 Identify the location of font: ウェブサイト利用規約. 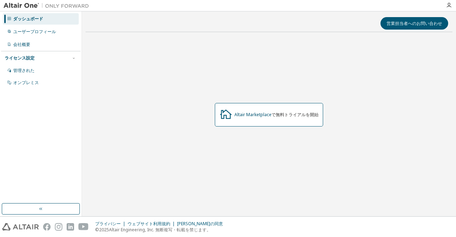
(149, 223).